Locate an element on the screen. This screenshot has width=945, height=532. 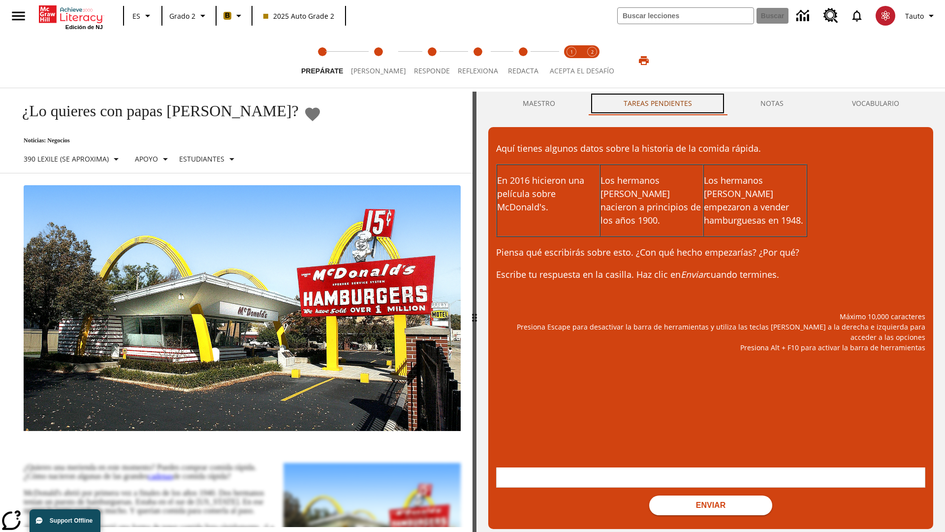
div: Instructional Panel Tabs is located at coordinates (711, 103).